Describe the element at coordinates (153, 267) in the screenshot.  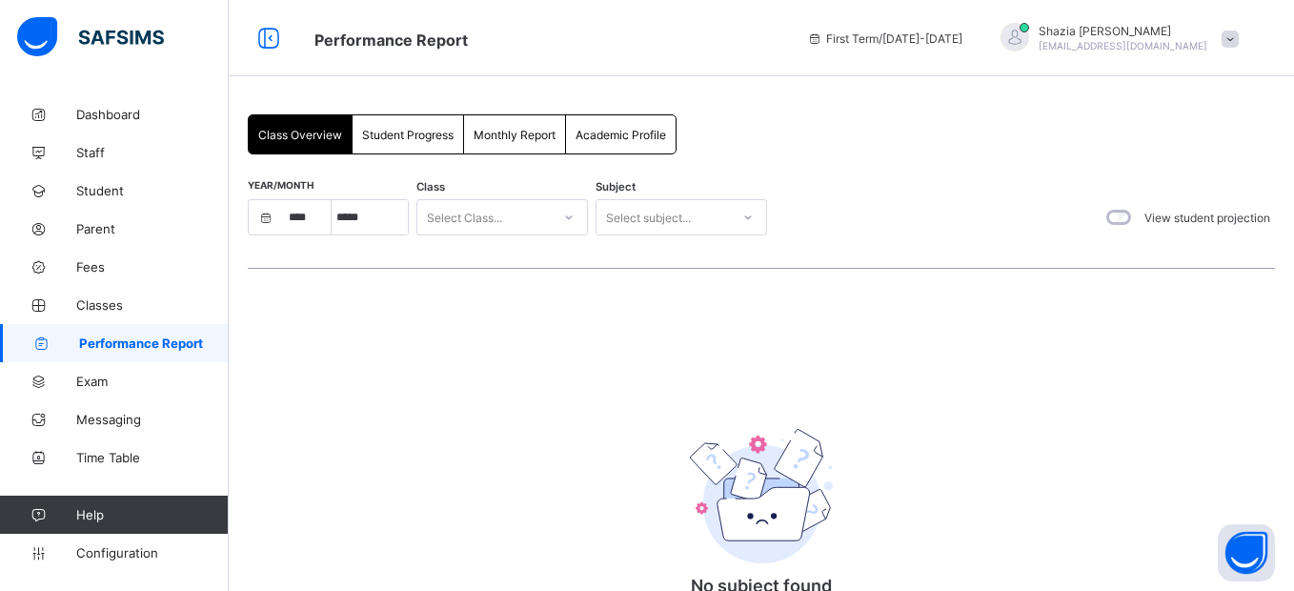
I see `span: Fees` at that location.